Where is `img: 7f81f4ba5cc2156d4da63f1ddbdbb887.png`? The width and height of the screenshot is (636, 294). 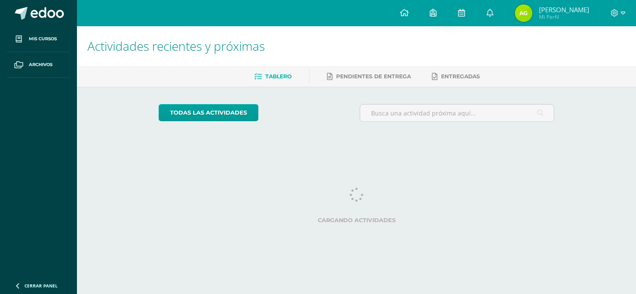 img: 7f81f4ba5cc2156d4da63f1ddbdbb887.png is located at coordinates (524, 13).